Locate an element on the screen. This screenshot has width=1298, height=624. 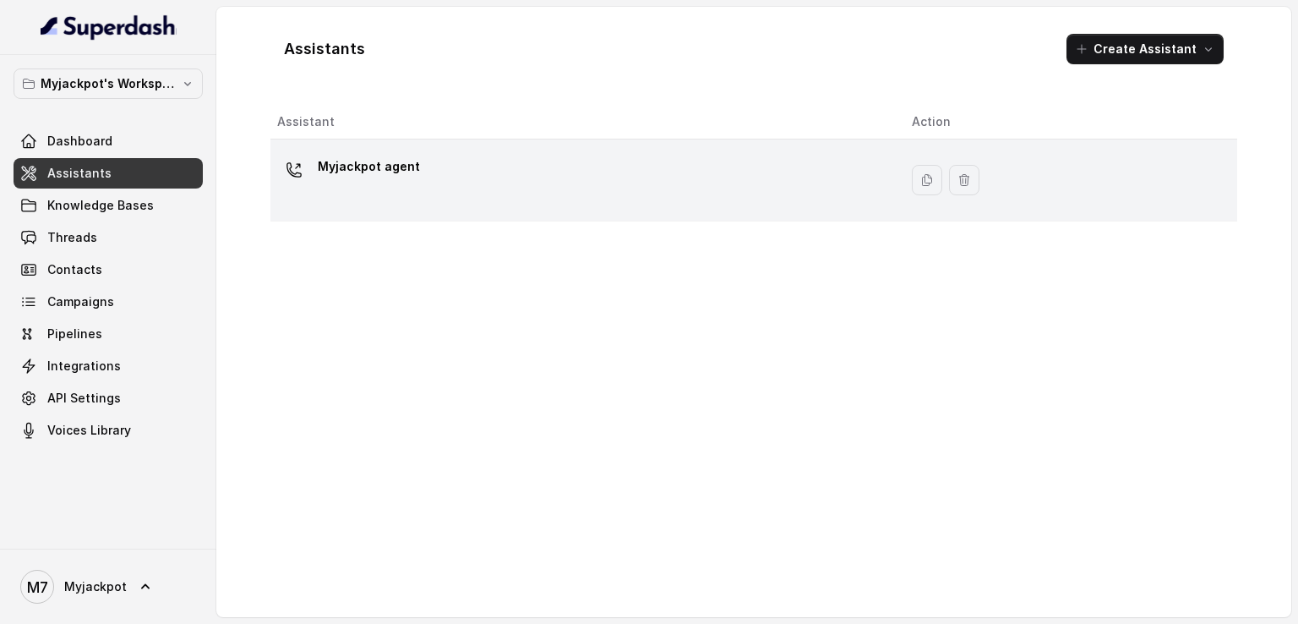
span: Assistants is located at coordinates (79, 173).